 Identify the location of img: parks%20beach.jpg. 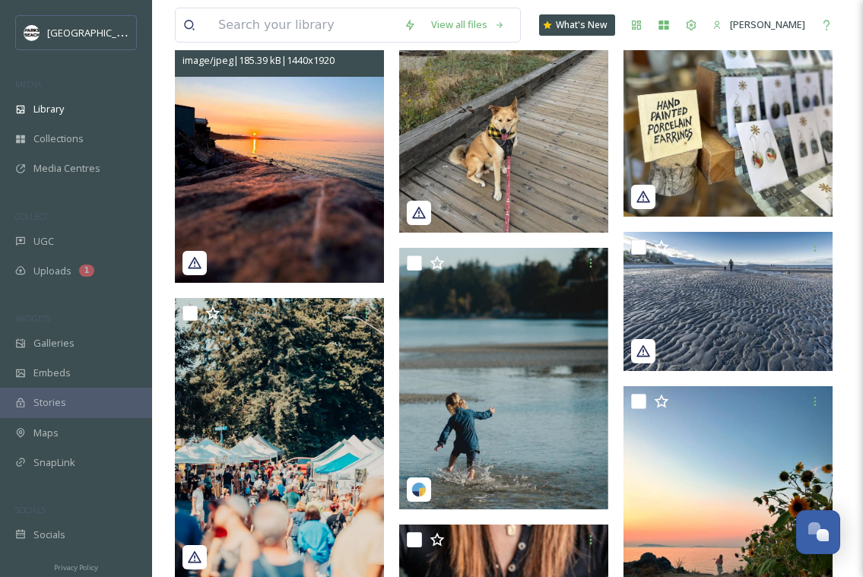
(32, 33).